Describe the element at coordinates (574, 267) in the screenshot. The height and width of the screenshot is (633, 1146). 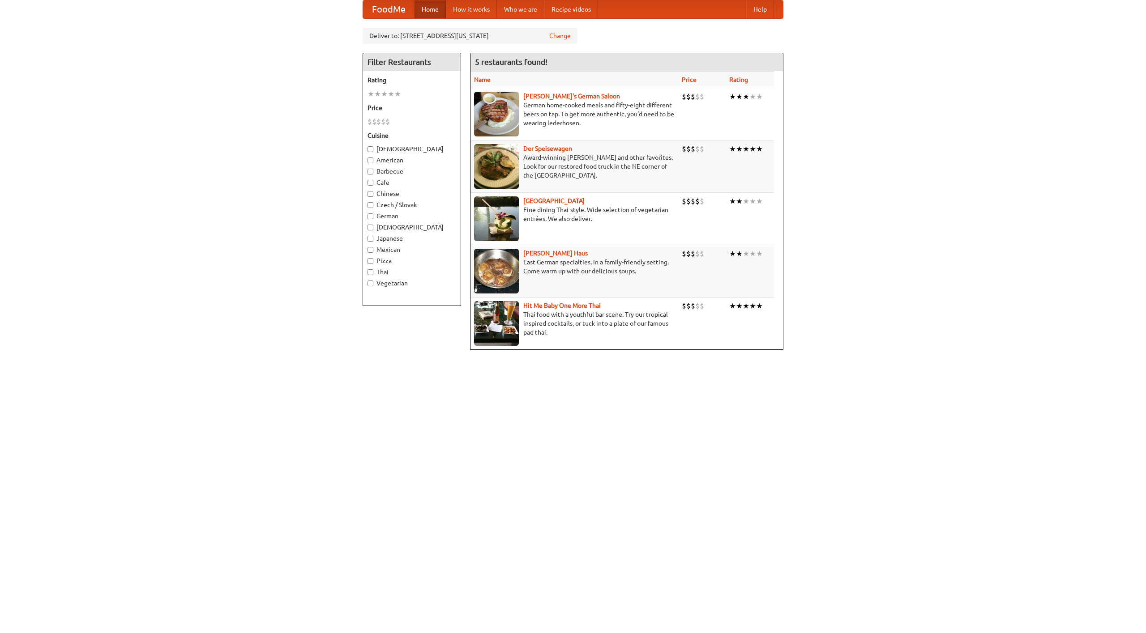
I see `p: East German specialties, in a family-friendly setting. Come warm up with our delicious soups.` at that location.